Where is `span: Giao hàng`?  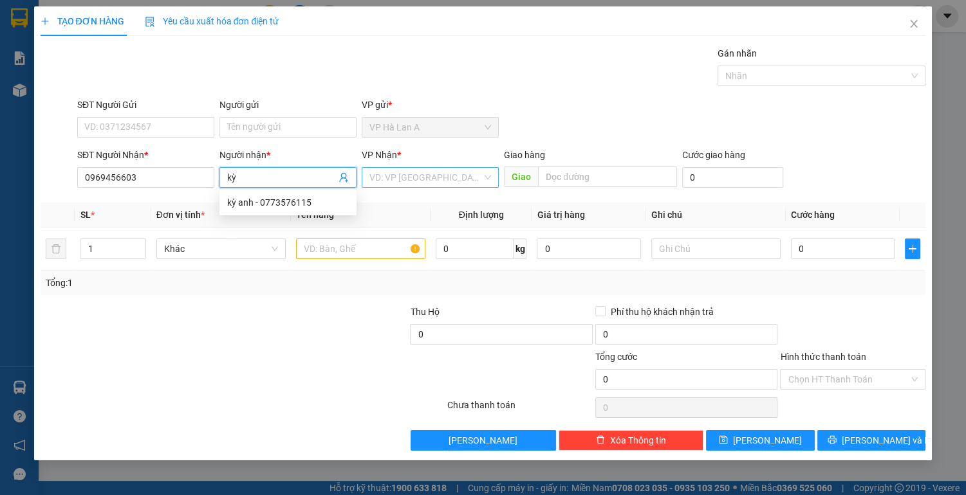 span: Giao hàng is located at coordinates (524, 155).